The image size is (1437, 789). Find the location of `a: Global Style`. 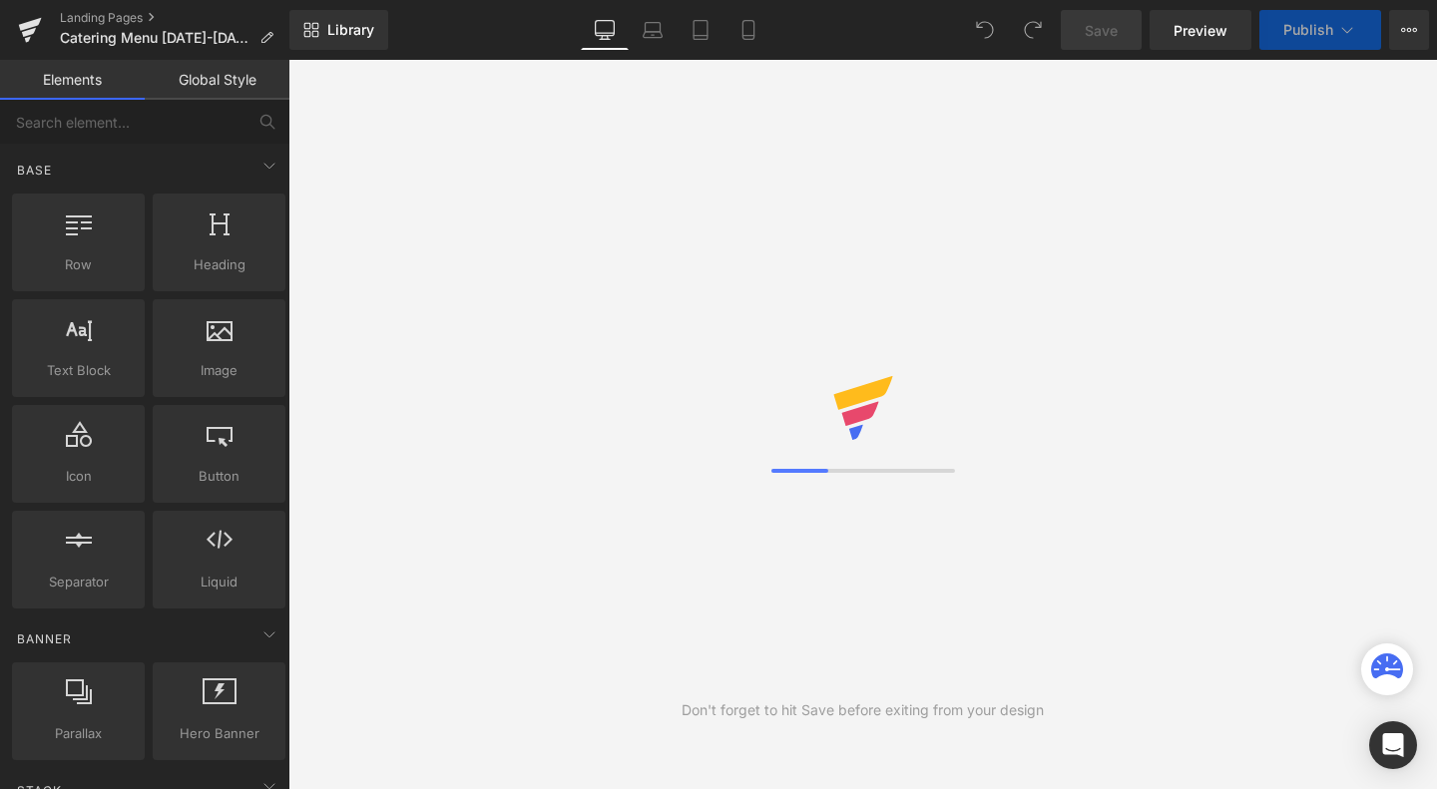

a: Global Style is located at coordinates (217, 80).